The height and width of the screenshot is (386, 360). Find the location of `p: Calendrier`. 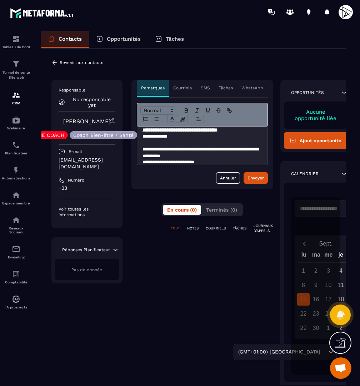

p: Calendrier is located at coordinates (305, 174).